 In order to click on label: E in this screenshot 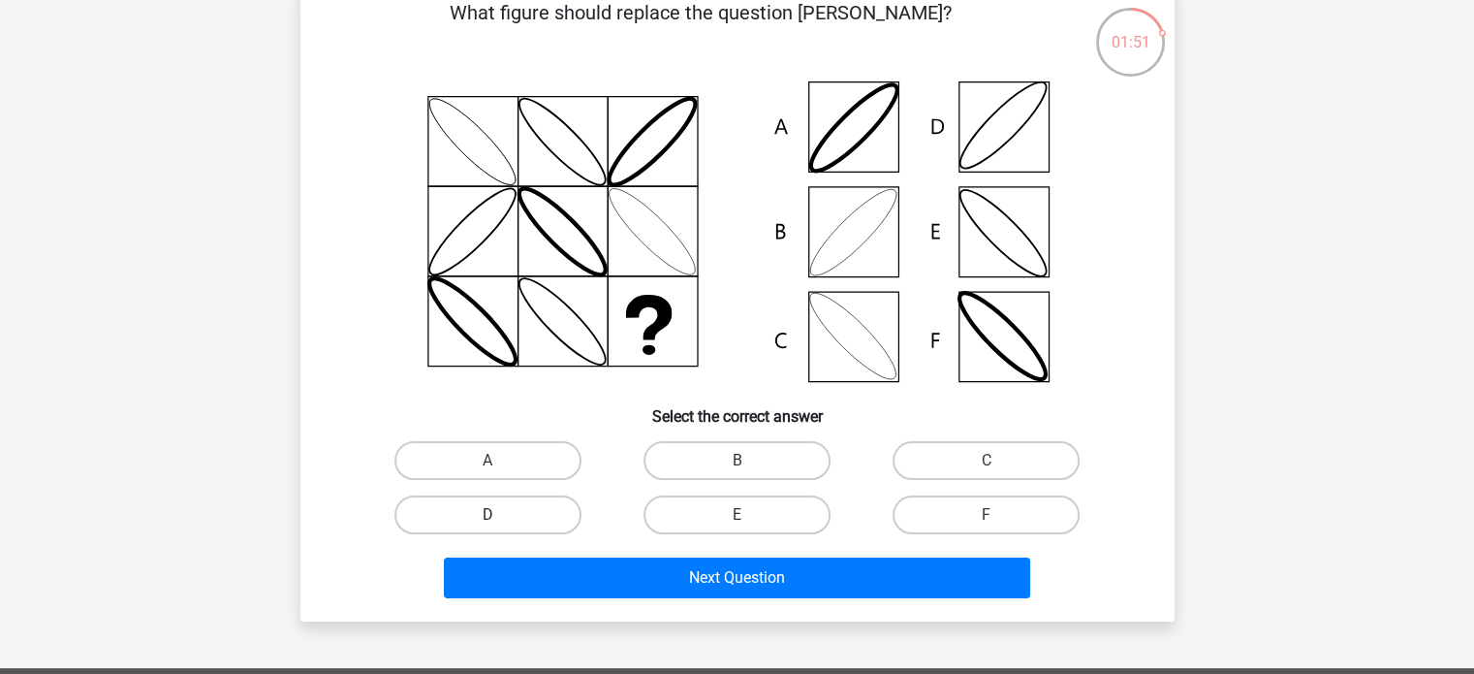, I will do `click(737, 515)`.